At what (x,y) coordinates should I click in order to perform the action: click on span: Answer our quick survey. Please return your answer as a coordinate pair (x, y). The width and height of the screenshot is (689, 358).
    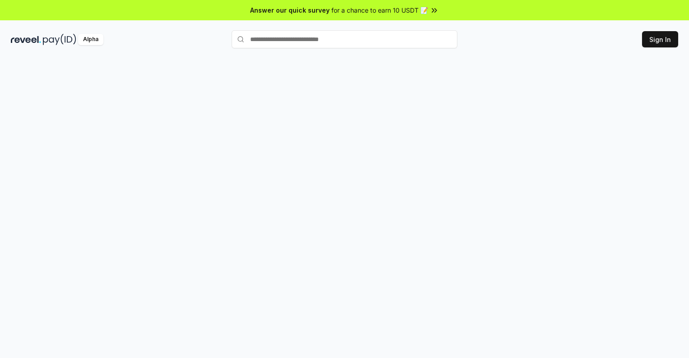
    Looking at the image, I should click on (290, 10).